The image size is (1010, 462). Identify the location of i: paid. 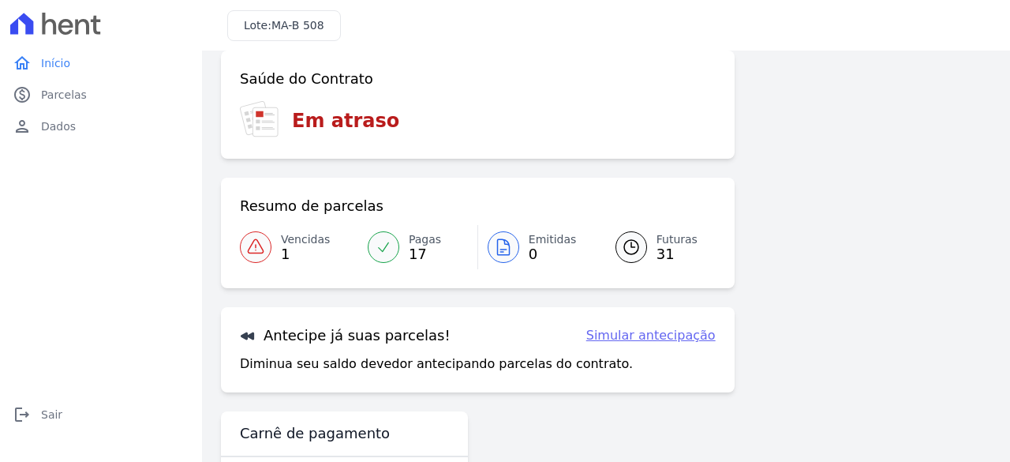
(22, 95).